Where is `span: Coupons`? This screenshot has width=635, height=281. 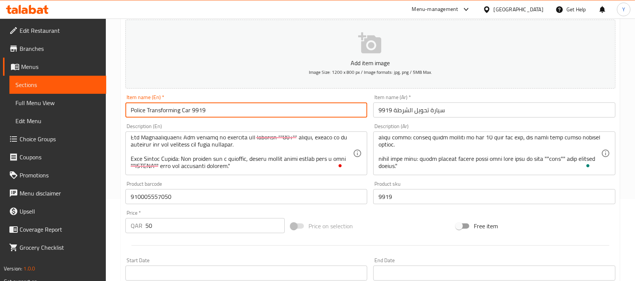
span: Coupons is located at coordinates (60, 157).